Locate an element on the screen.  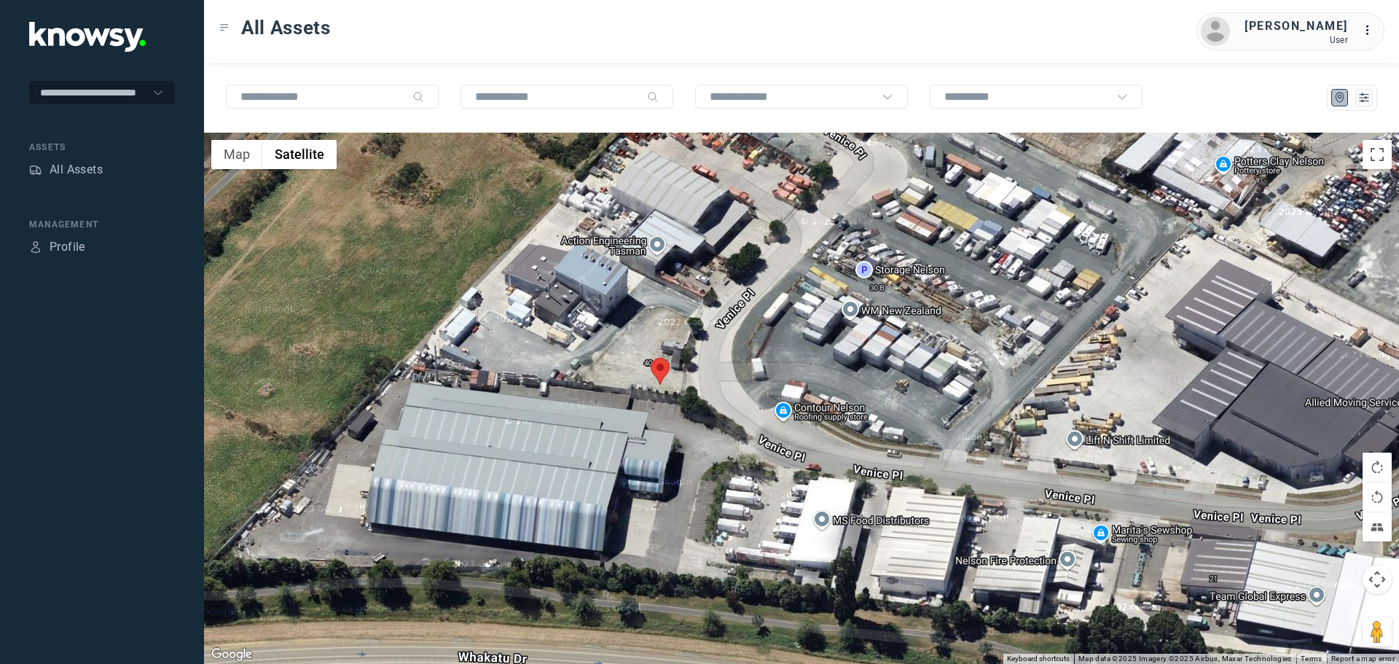
button: Toggle fullscreen view is located at coordinates (1377, 154).